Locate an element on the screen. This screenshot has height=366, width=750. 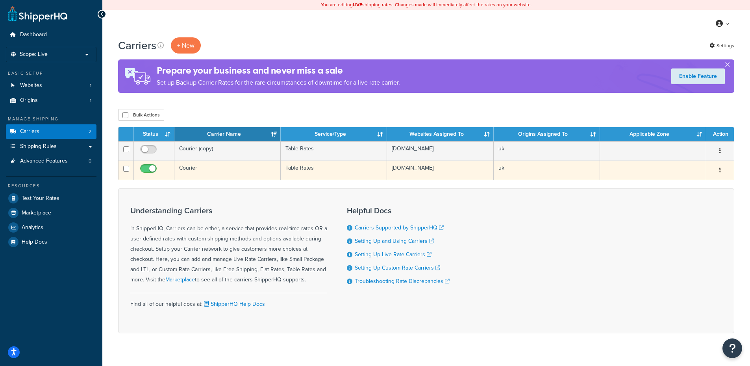
li: Shipping Rules is located at coordinates (51, 146).